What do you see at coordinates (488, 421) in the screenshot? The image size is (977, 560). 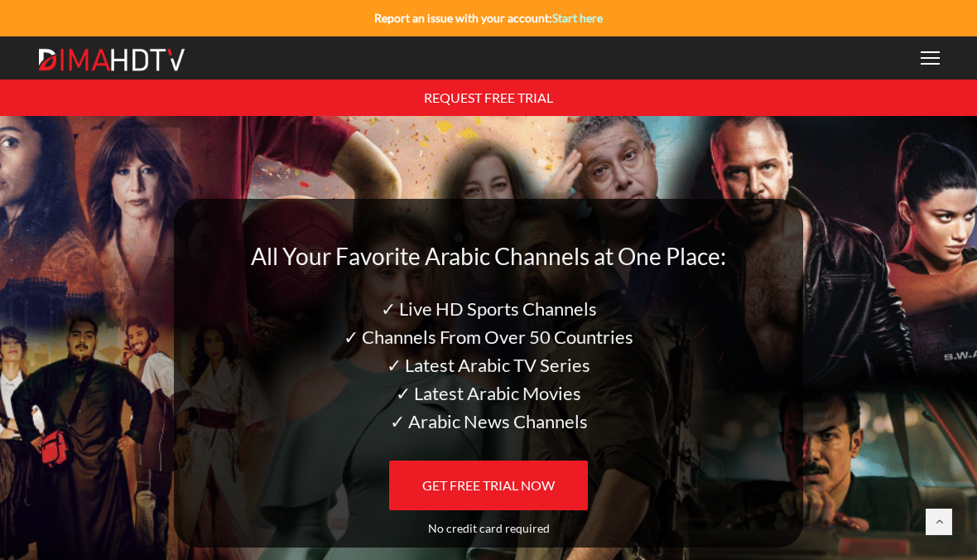 I see `span: ✓ Arabic News Channels` at bounding box center [488, 421].